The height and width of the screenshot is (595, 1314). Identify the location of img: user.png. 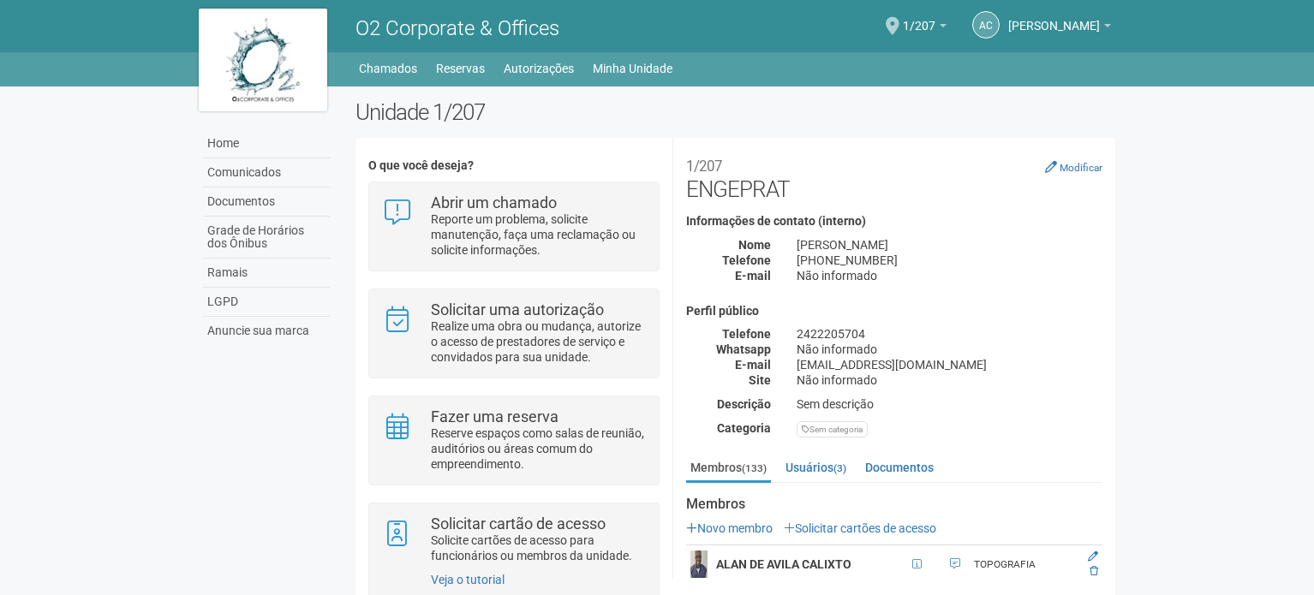
(699, 564).